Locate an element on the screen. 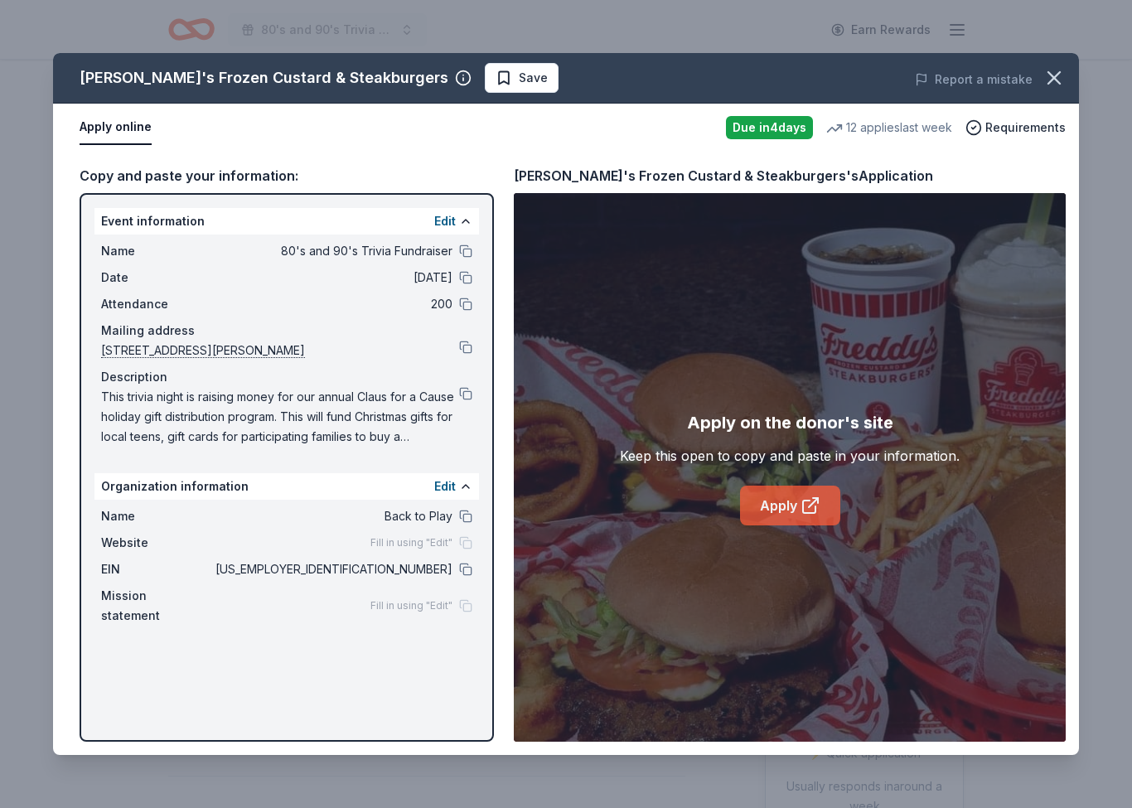  span: 80's and 90's Trivia Fundraiser is located at coordinates (332, 251).